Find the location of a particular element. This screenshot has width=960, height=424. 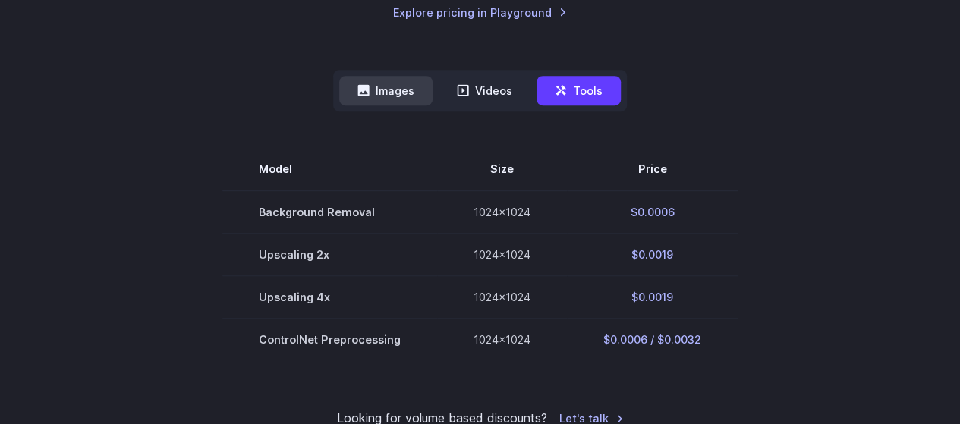

th: Size is located at coordinates (502, 169).